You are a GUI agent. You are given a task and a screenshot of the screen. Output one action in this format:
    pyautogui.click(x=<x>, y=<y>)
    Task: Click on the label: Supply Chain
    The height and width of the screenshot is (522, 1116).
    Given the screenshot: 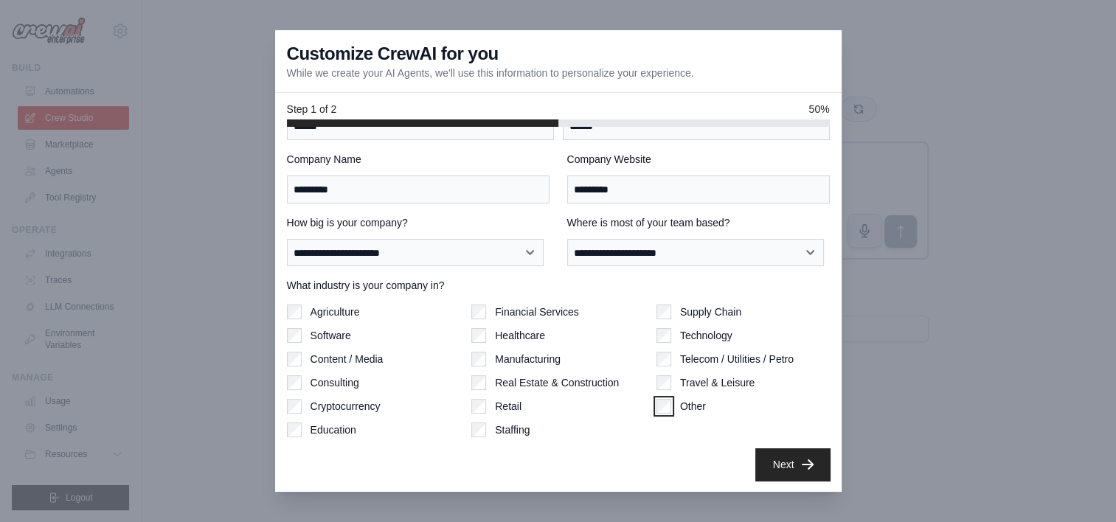 What is the action you would take?
    pyautogui.click(x=710, y=312)
    